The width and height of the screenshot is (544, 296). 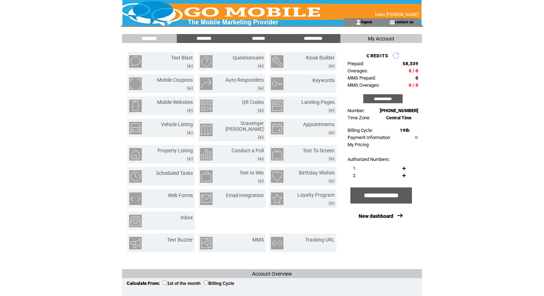 I want to click on a: Loyalty Program, so click(x=316, y=195).